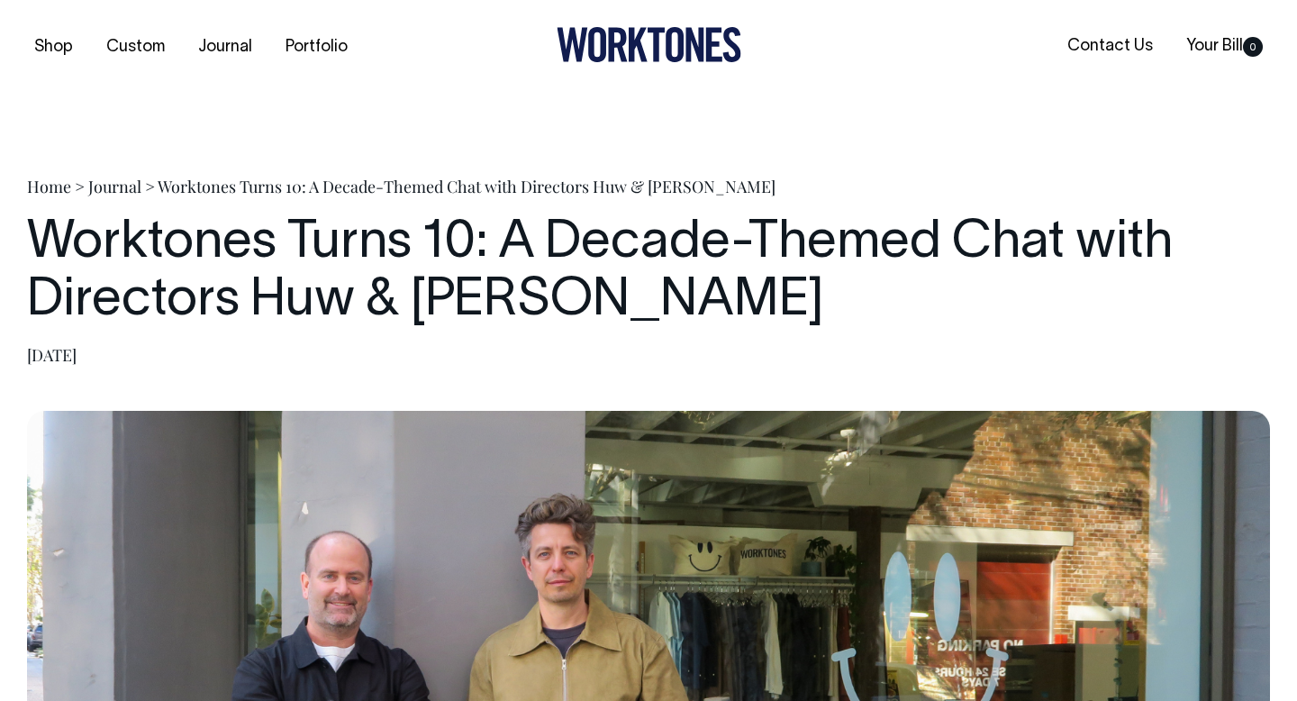  I want to click on a: Shop, so click(53, 47).